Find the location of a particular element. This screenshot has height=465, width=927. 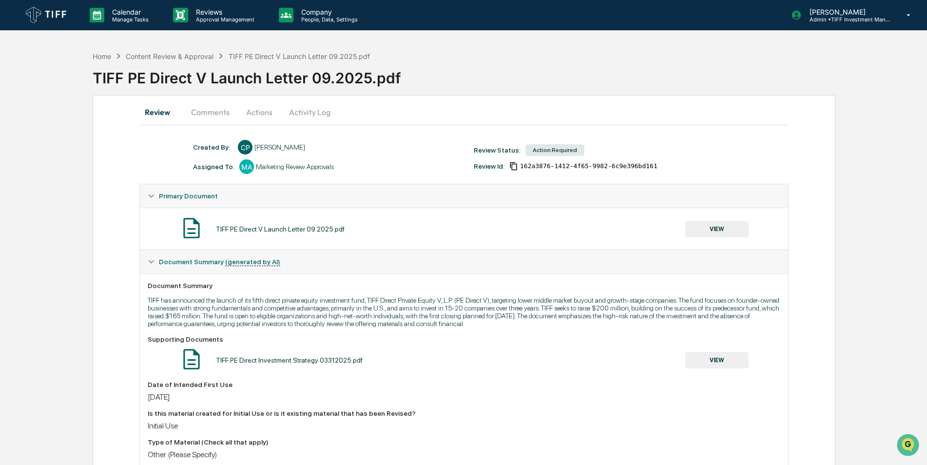

div: Marketing Review Approvals is located at coordinates (295, 167).